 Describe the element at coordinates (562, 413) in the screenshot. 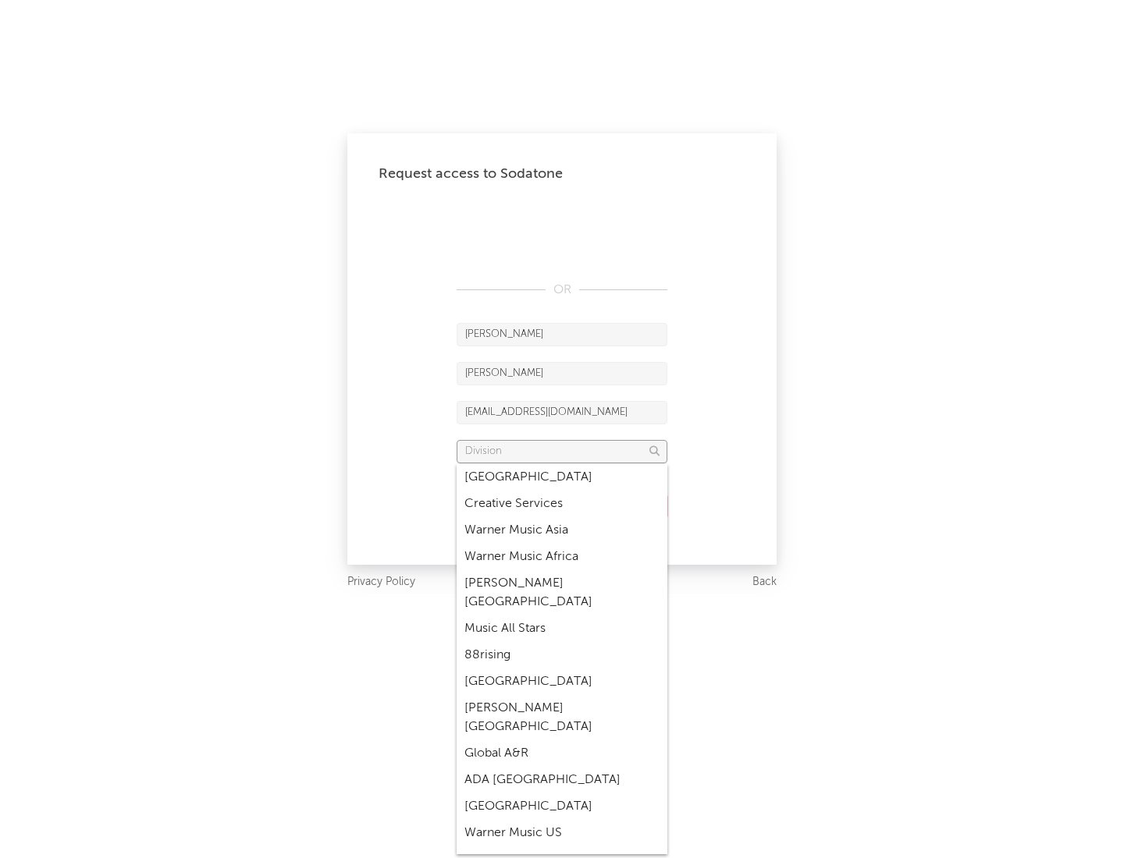

I see `input: Email` at that location.